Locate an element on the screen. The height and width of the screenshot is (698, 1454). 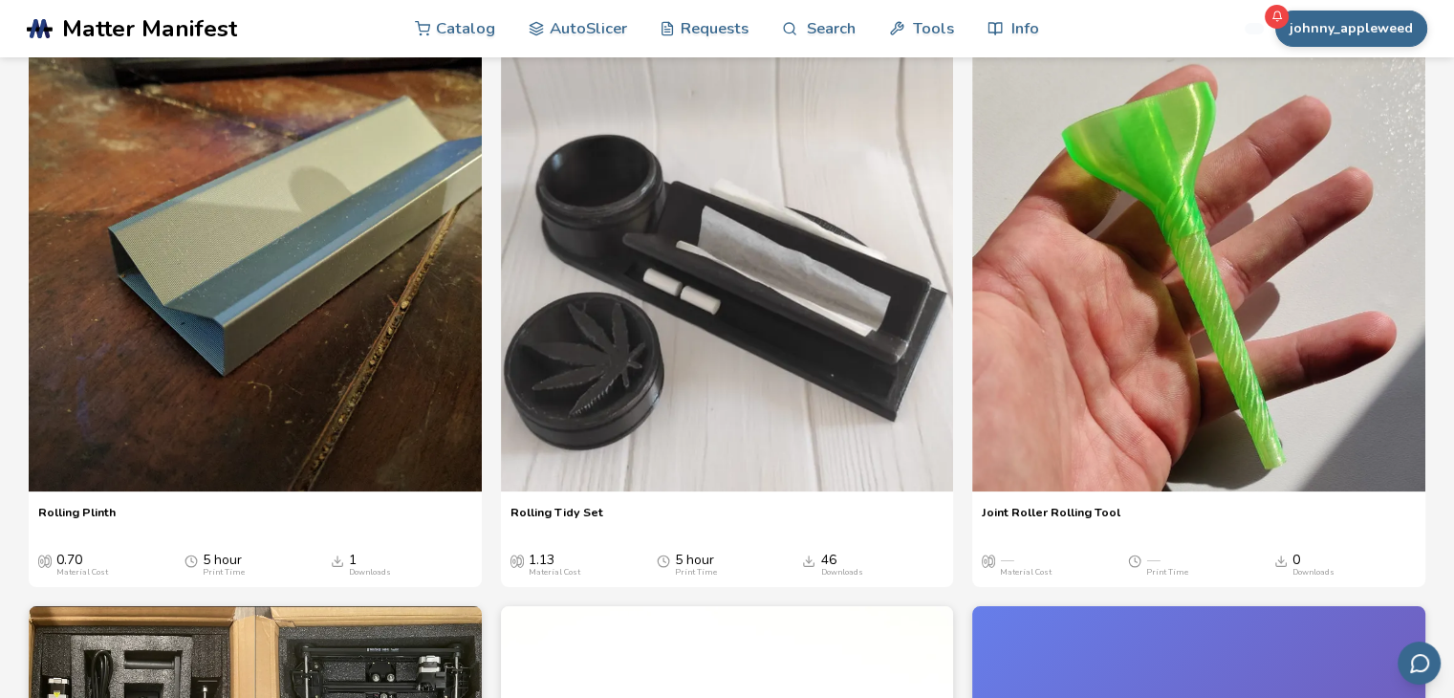
a: Rolling Plinth is located at coordinates (76, 519).